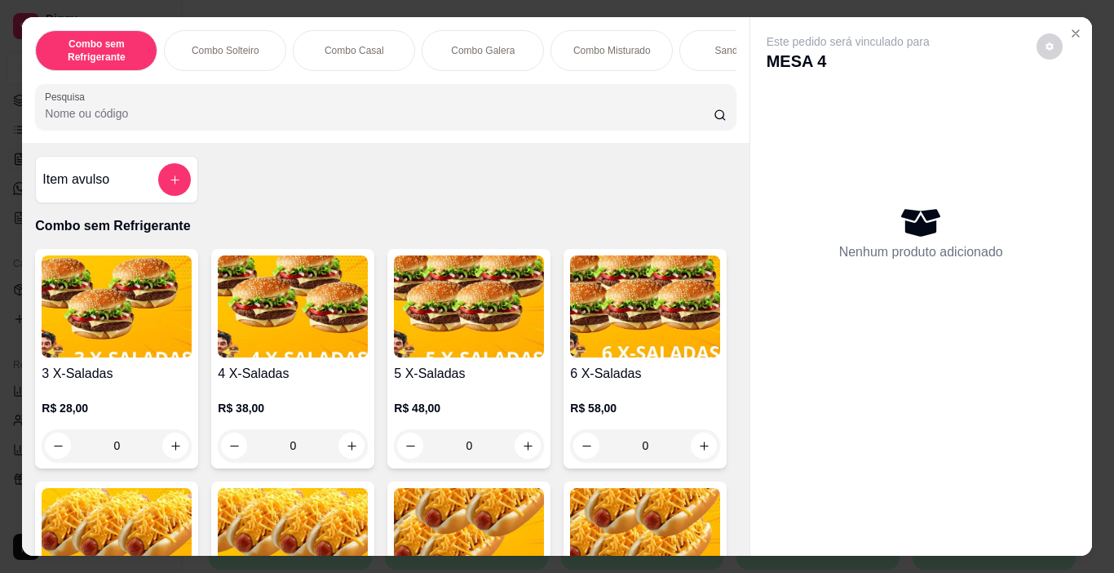 The image size is (1114, 573). What do you see at coordinates (645, 408) in the screenshot?
I see `p: R$ 58,00` at bounding box center [645, 408].